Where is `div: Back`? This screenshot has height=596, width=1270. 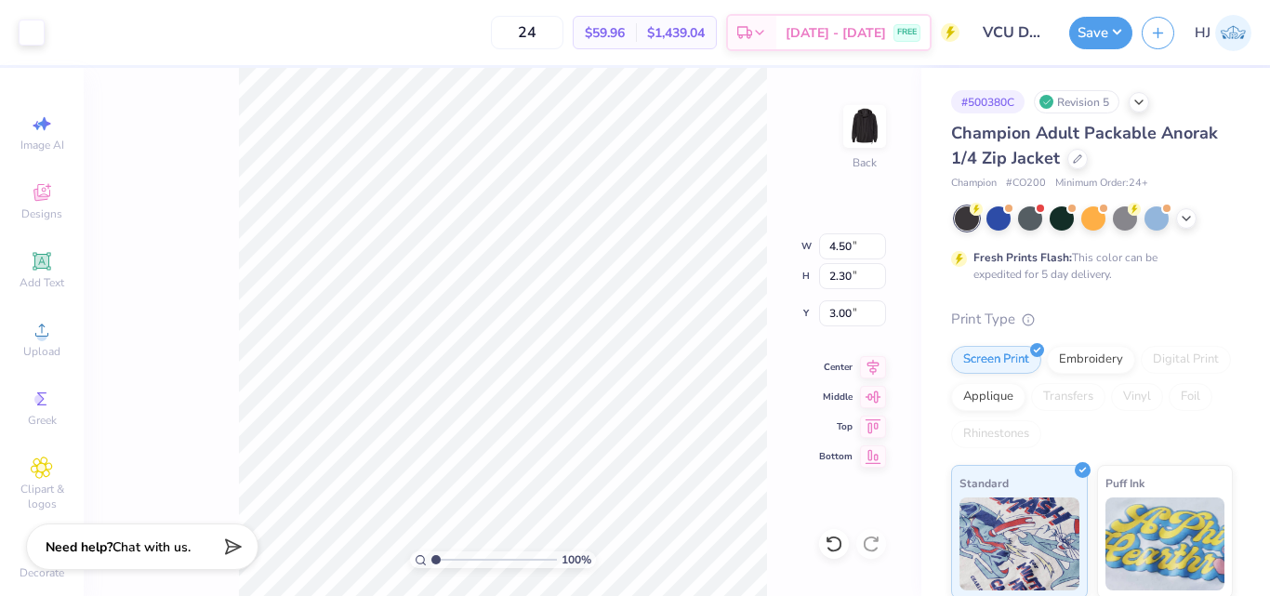 div: Back is located at coordinates (864, 163).